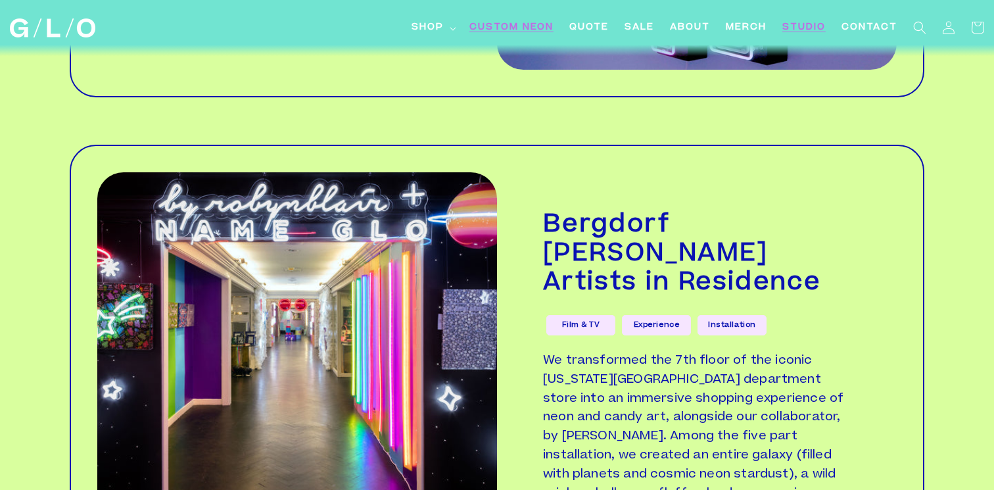 The width and height of the screenshot is (994, 490). What do you see at coordinates (869, 28) in the screenshot?
I see `a: Contact` at bounding box center [869, 28].